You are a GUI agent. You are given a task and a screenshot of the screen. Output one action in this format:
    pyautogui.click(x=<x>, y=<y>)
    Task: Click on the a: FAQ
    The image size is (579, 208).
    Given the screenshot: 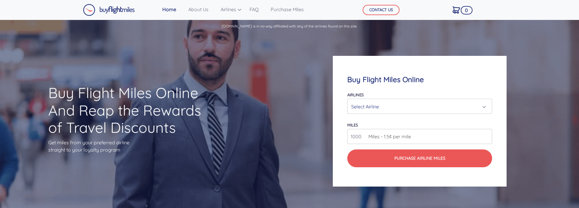 What is the action you would take?
    pyautogui.click(x=254, y=9)
    